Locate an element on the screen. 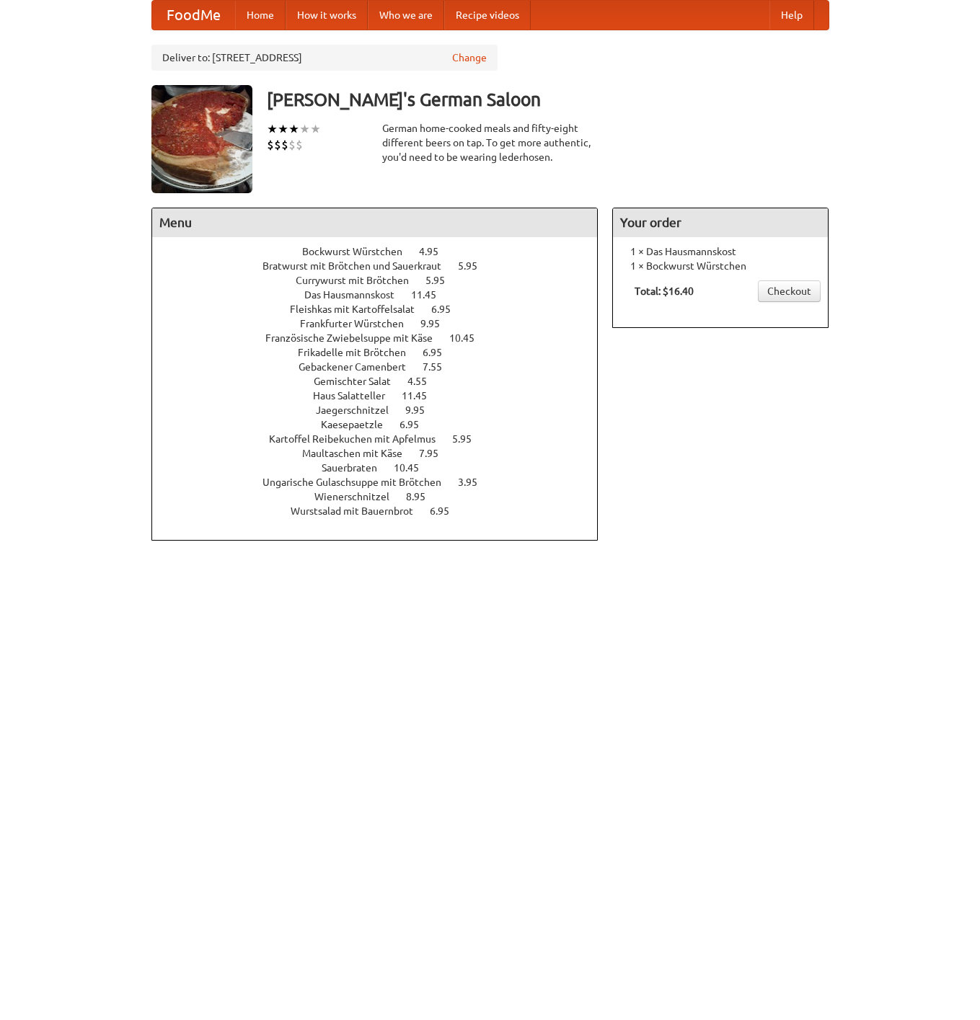 The image size is (980, 1020). span: Bockwurst Würstchen is located at coordinates (359, 252).